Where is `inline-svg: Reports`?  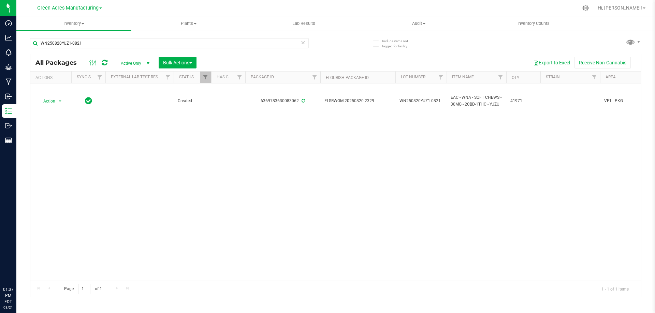 inline-svg: Reports is located at coordinates (9, 140).